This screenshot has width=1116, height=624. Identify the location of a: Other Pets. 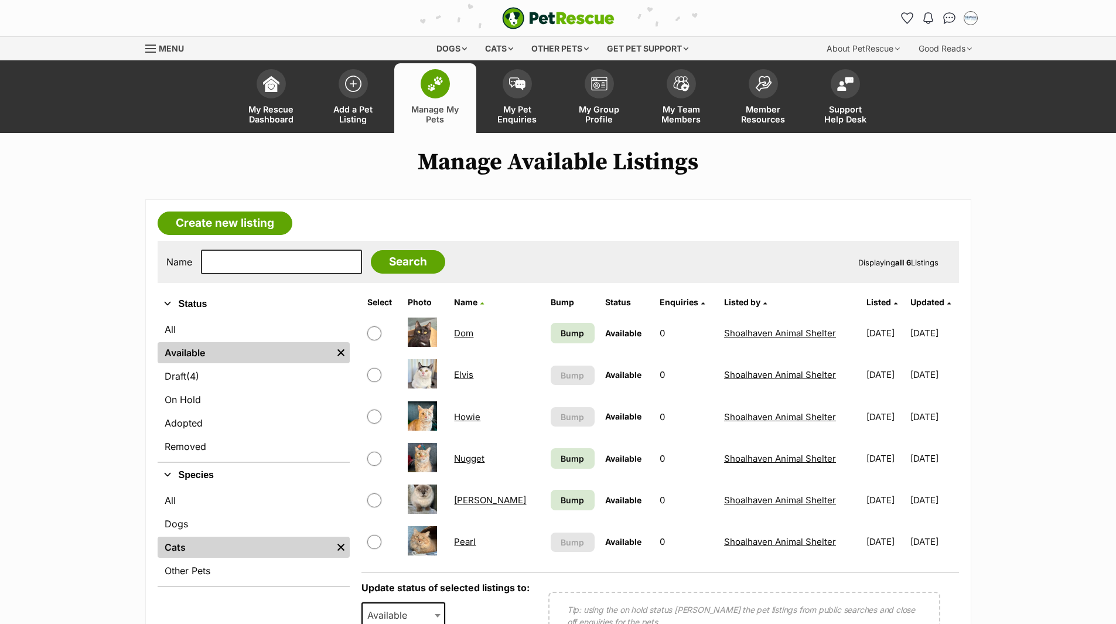
(254, 570).